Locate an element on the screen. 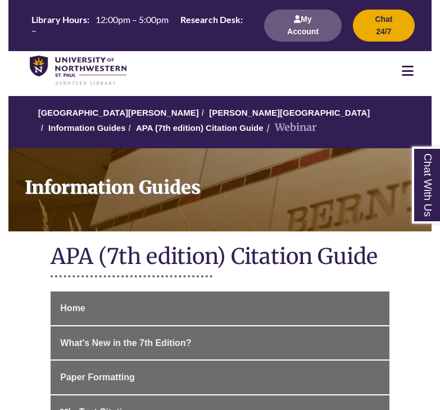 The width and height of the screenshot is (440, 410). li: Webinar is located at coordinates (290, 128).